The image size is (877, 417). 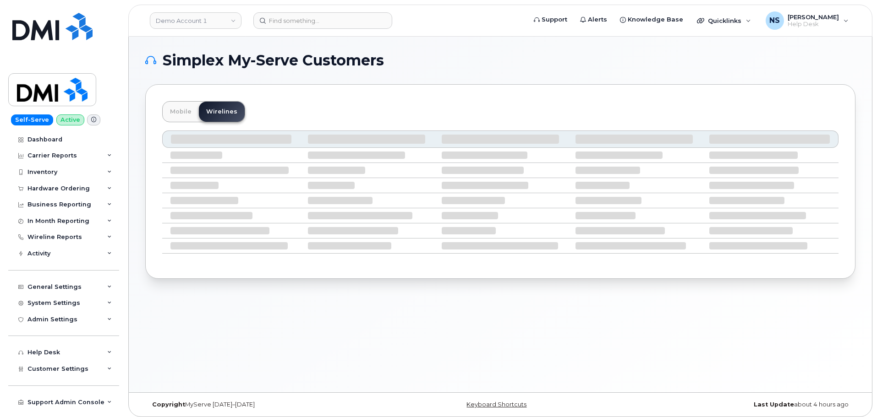 I want to click on a: Mobile, so click(x=180, y=112).